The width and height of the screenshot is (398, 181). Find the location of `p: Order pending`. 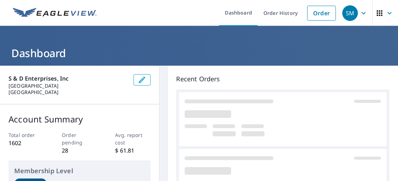

p: Order pending is located at coordinates (80, 139).